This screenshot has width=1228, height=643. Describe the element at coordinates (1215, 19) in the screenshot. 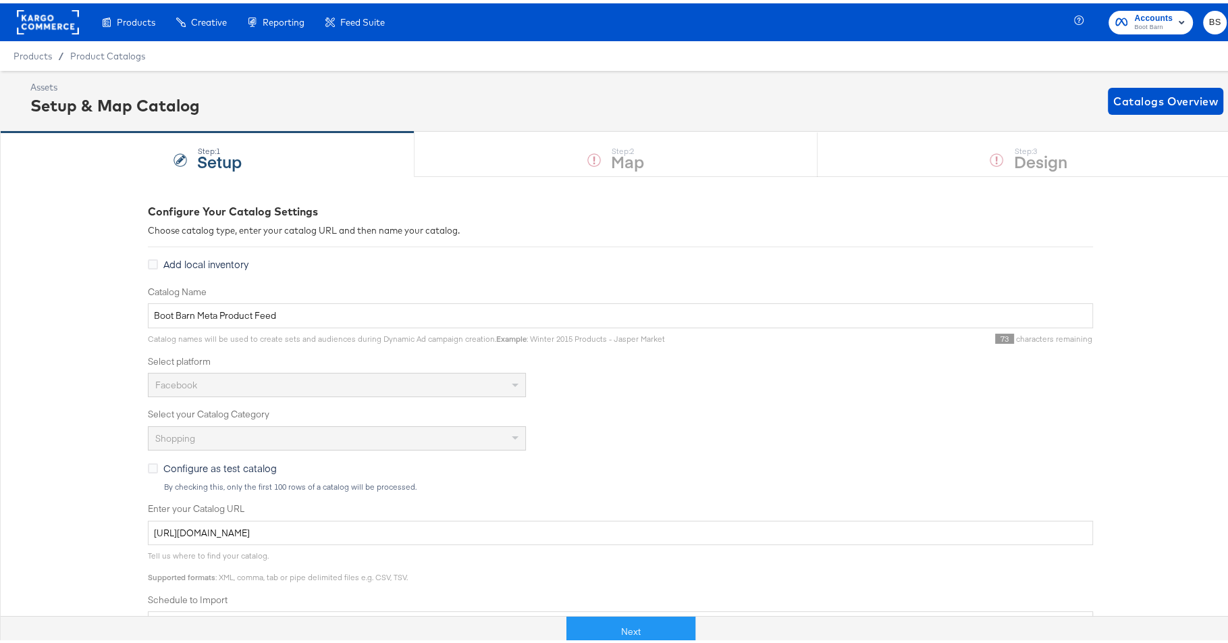

I see `span: BS` at that location.